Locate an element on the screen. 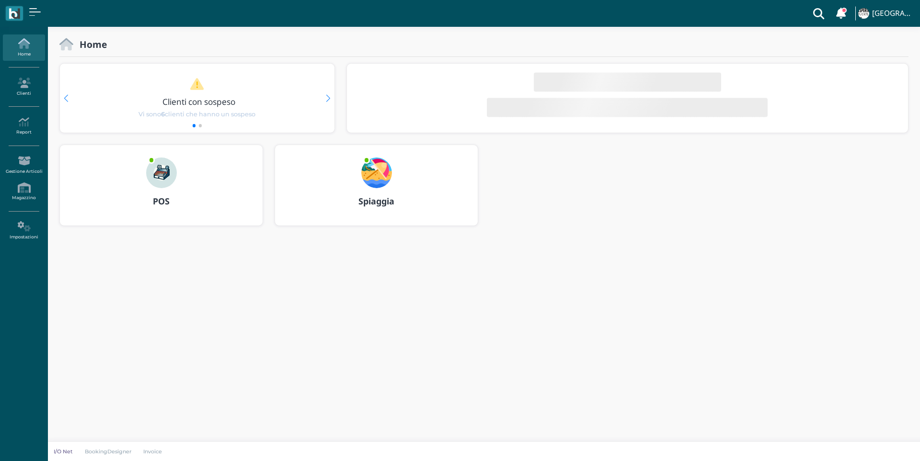 This screenshot has width=920, height=461. a: Home is located at coordinates (23, 47).